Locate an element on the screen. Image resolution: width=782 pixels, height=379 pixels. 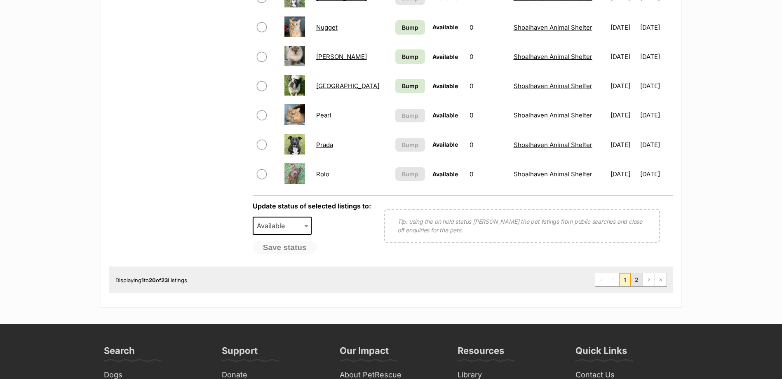
strong: 23 is located at coordinates (165, 280).